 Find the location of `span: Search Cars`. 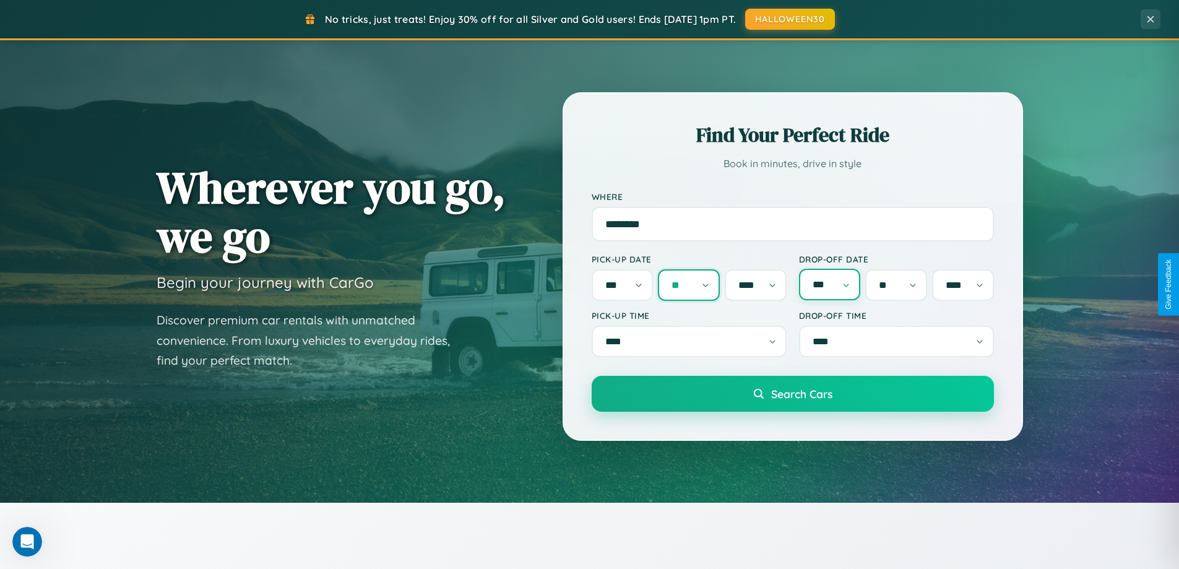

span: Search Cars is located at coordinates (801, 394).